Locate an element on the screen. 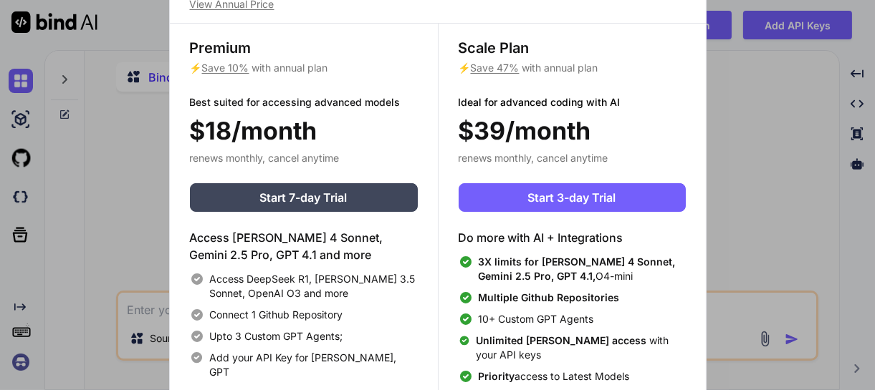 The height and width of the screenshot is (390, 875). h4: Do more with AI + Integrations is located at coordinates (572, 238).